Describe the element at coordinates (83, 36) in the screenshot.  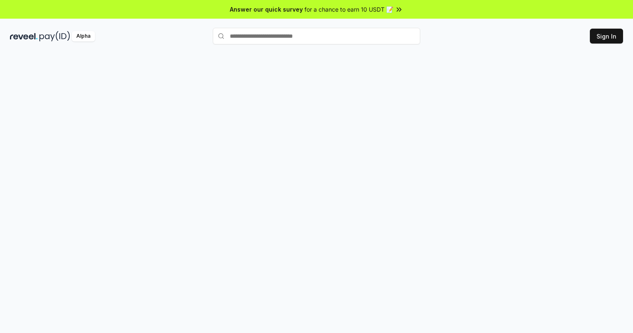
I see `div: Alpha` at that location.